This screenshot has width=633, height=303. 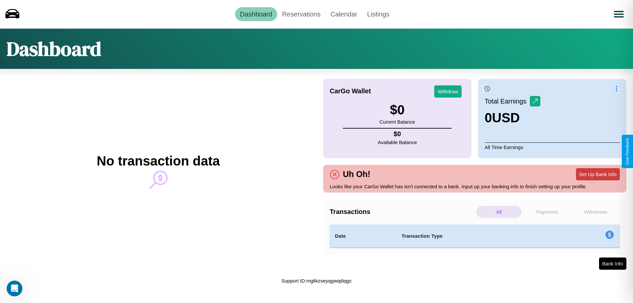 What do you see at coordinates (402, 212) in the screenshot?
I see `h4: Transactions` at bounding box center [402, 212].